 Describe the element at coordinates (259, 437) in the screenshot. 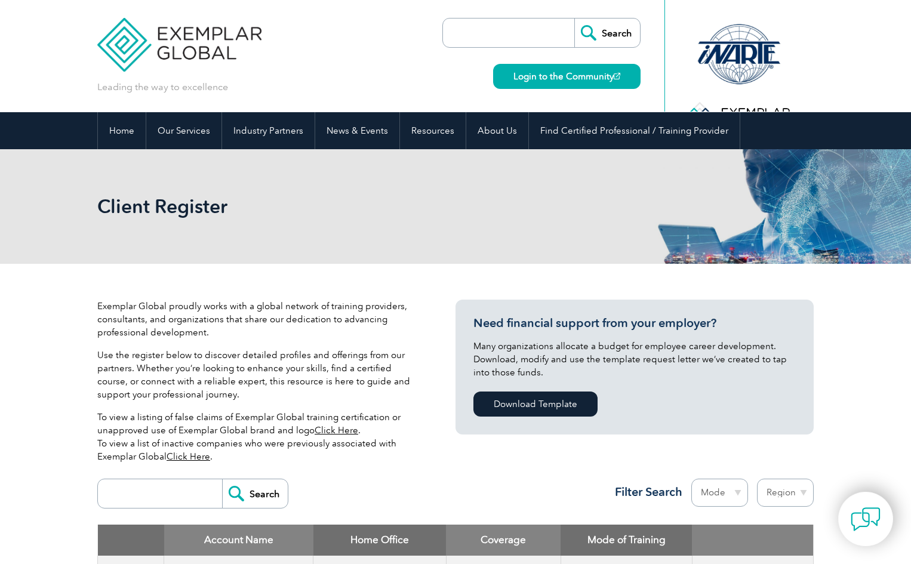

I see `p: To view a listing of false claims of Exemplar Global training certification or unapproved use of ...` at that location.